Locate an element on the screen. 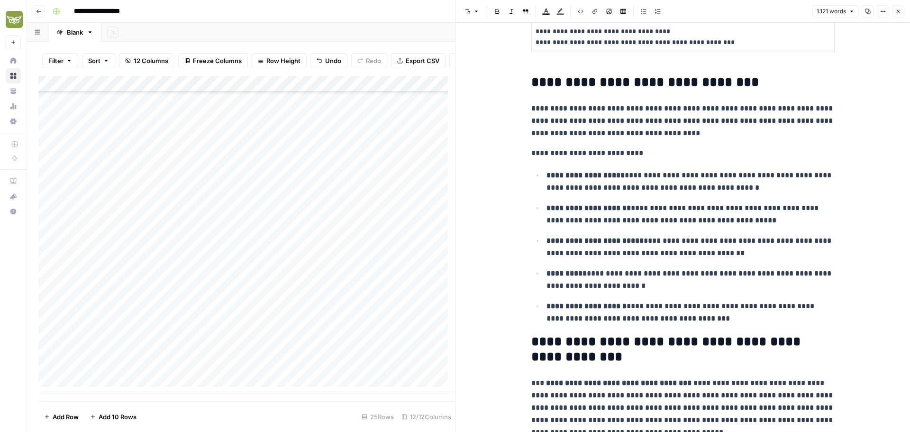 This screenshot has height=432, width=910. span: 12 Columns is located at coordinates (151, 61).